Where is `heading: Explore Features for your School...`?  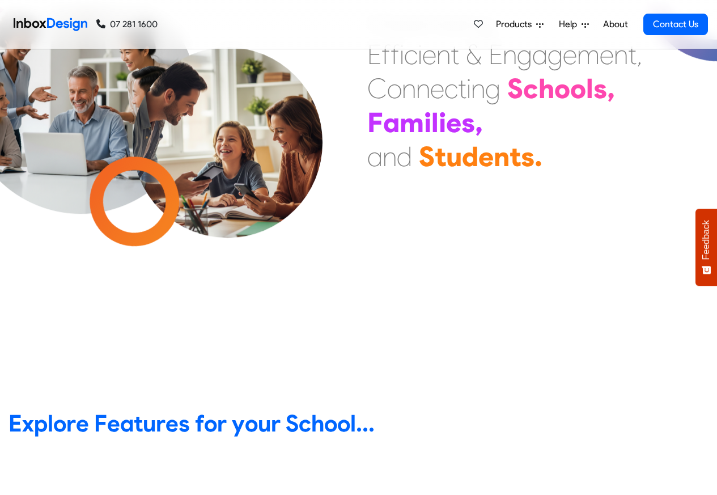 heading: Explore Features for your School... is located at coordinates (358, 423).